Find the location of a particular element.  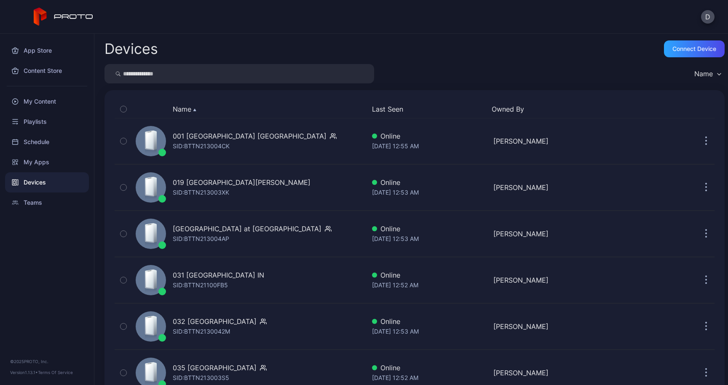

div: Content Store is located at coordinates (47, 71).